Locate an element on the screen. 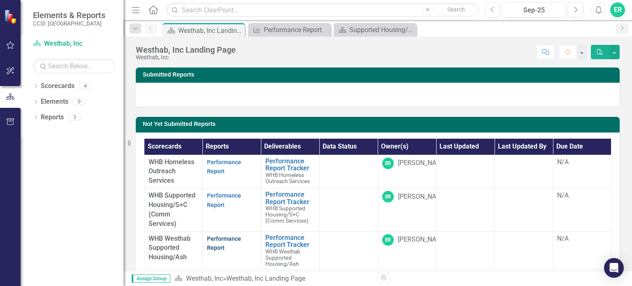  a: Reports is located at coordinates (52, 117).